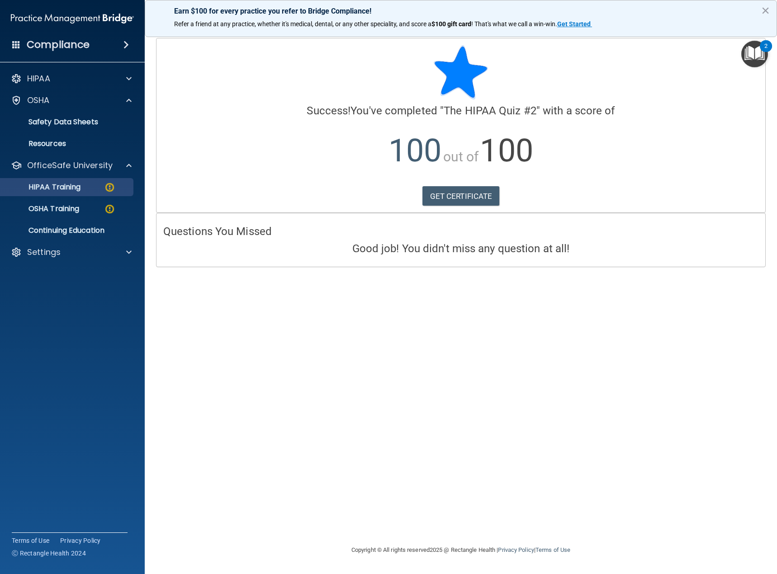 The width and height of the screenshot is (777, 574). What do you see at coordinates (765, 52) in the screenshot?
I see `div: 2` at bounding box center [765, 52].